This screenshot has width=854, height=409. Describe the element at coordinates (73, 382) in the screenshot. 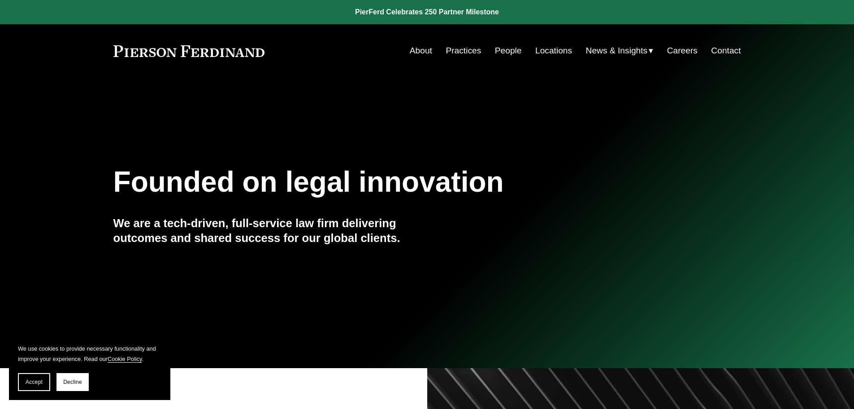

I see `button: Decline` at that location.